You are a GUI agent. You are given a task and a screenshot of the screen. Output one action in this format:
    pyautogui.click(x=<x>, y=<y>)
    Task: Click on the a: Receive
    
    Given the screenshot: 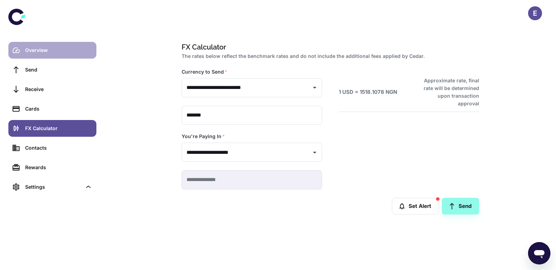 What is the action you would take?
    pyautogui.click(x=52, y=89)
    